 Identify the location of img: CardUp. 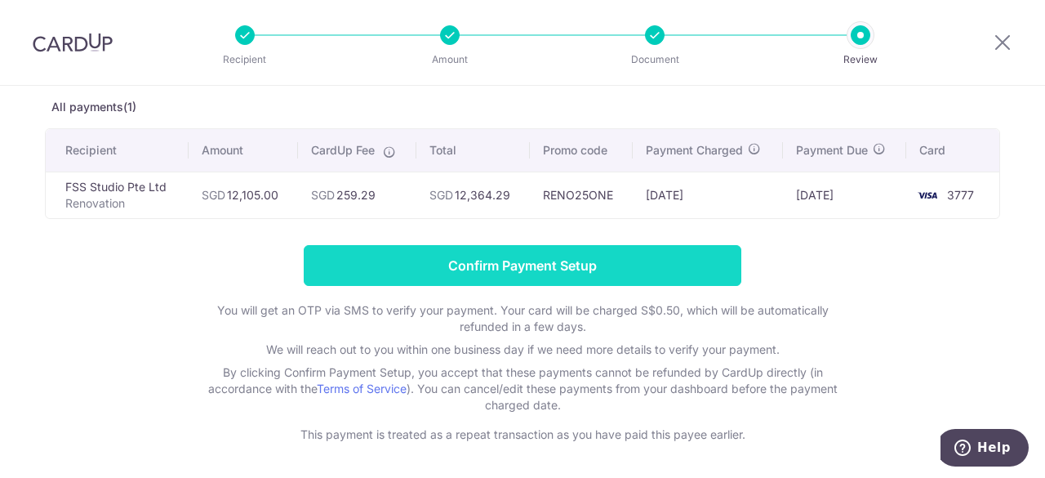
(73, 42).